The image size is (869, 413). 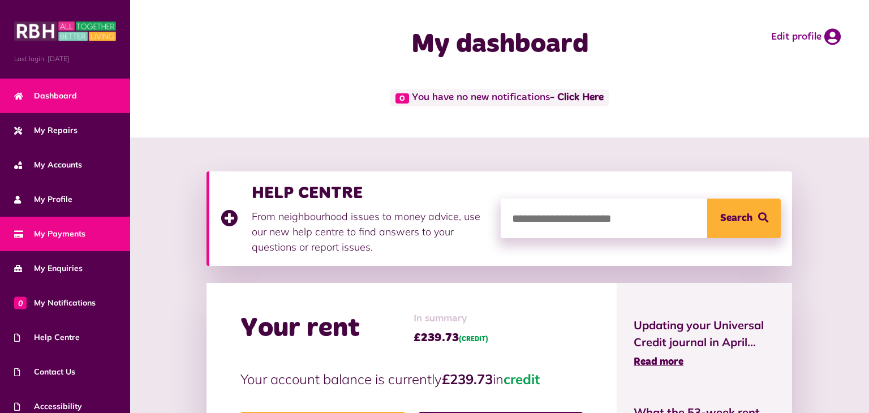 I want to click on span: (CREDIT), so click(x=474, y=339).